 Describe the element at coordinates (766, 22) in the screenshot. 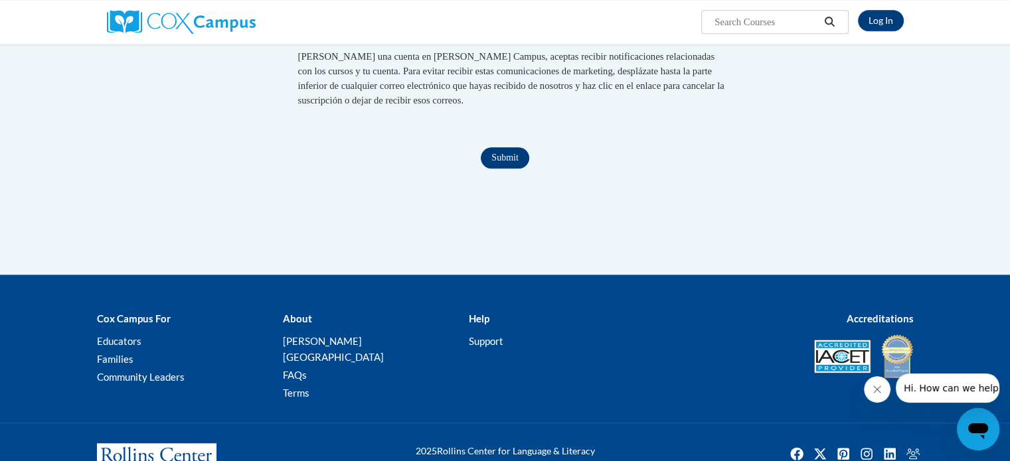

I see `input: Search Courses` at that location.